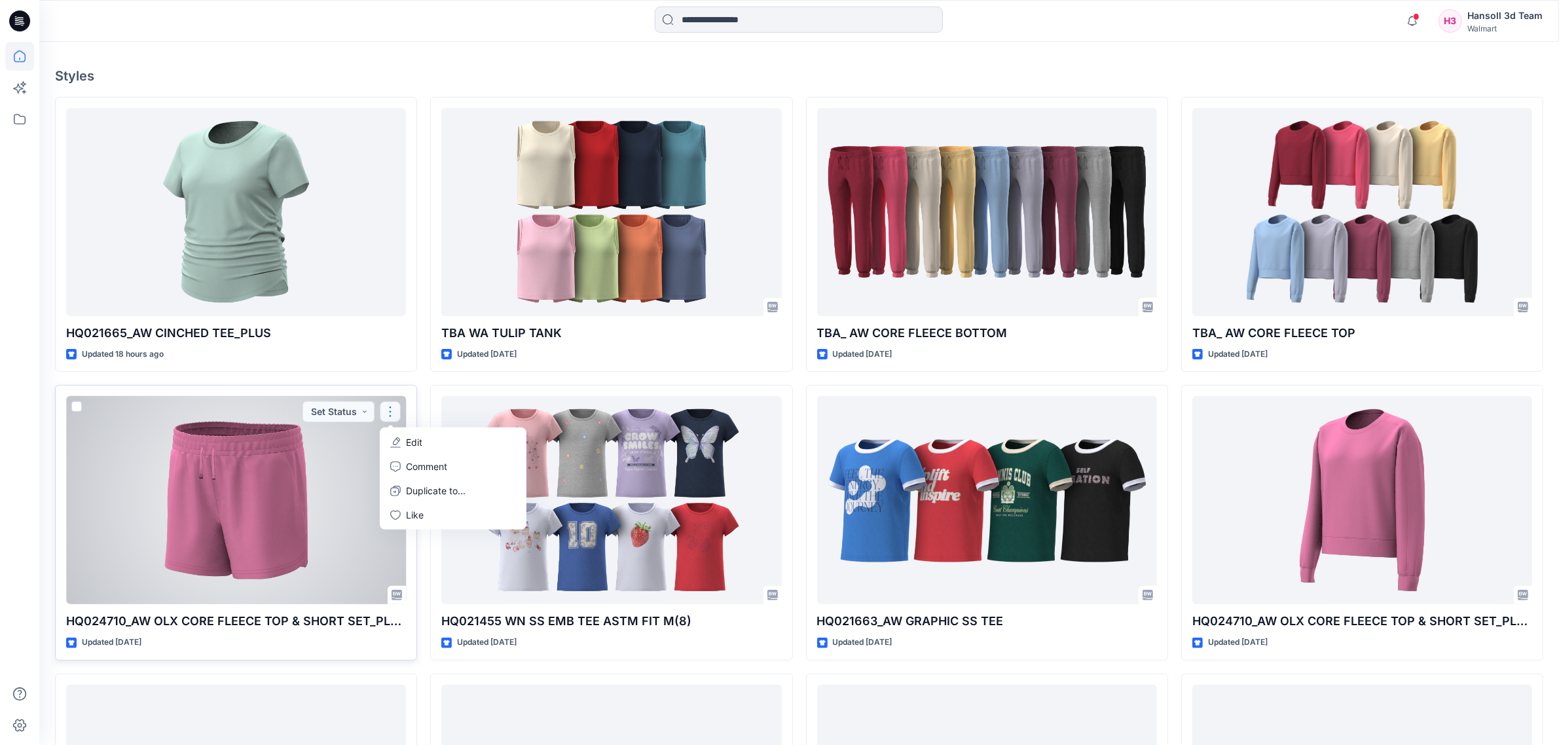 The height and width of the screenshot is (745, 1559). Describe the element at coordinates (799, 76) in the screenshot. I see `h4: Styles` at that location.